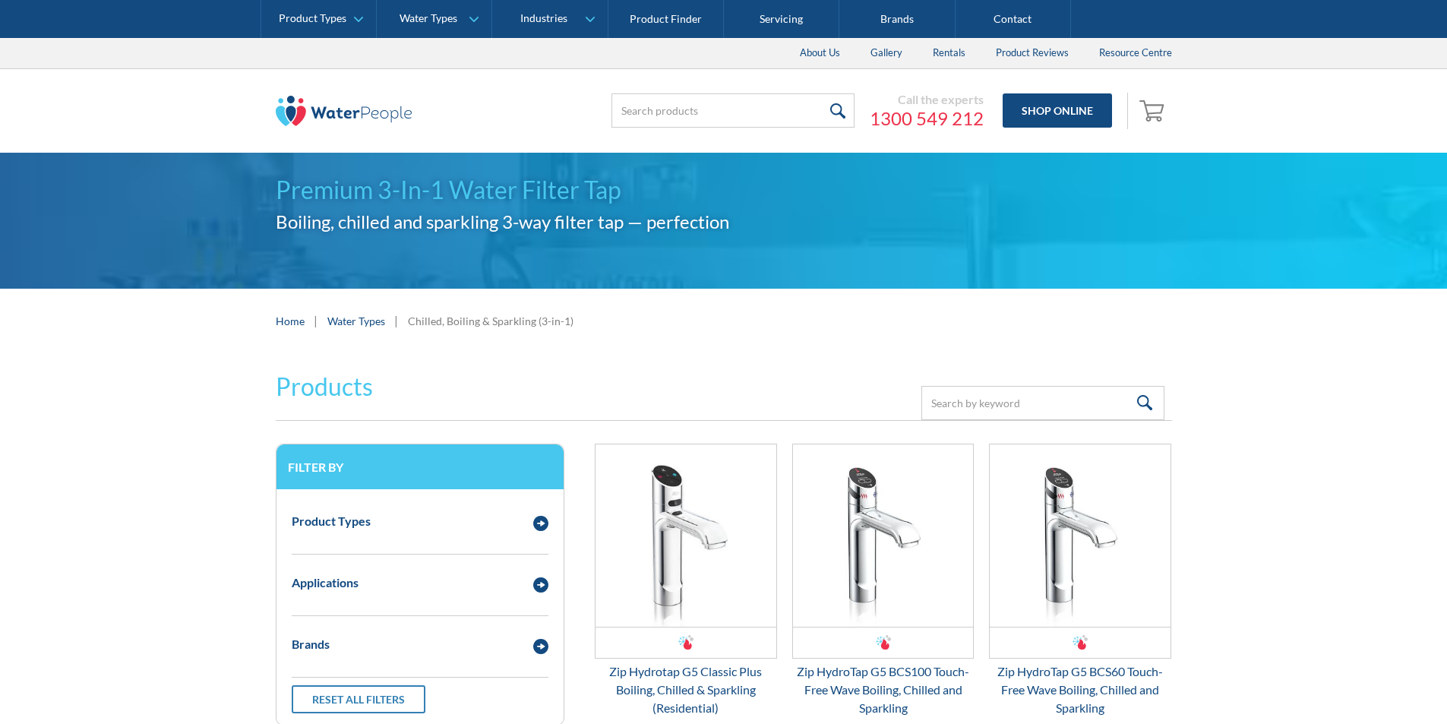  I want to click on a: About Us, so click(819, 53).